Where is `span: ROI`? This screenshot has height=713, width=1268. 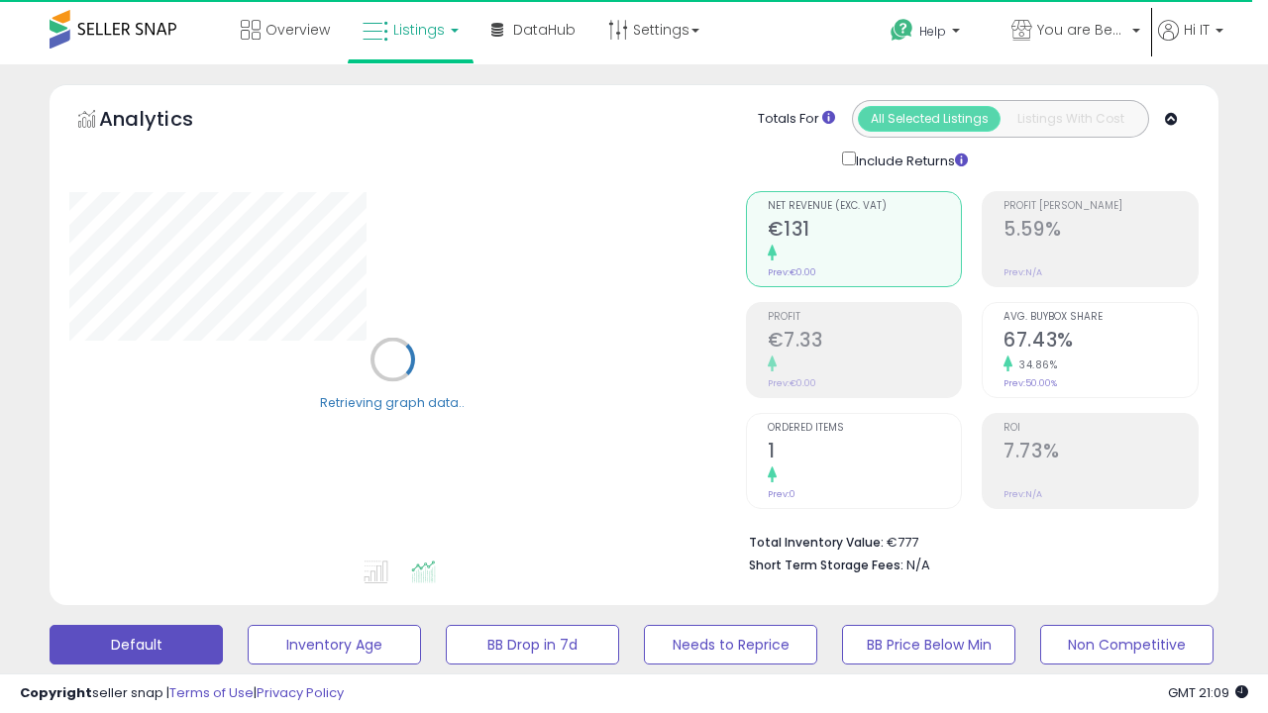 span: ROI is located at coordinates (1101, 428).